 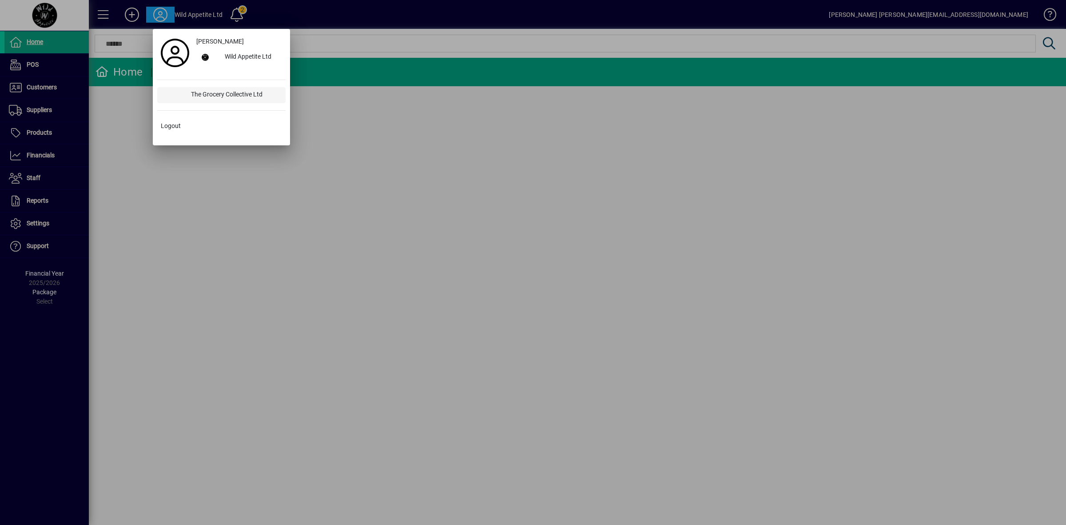 I want to click on span: Logout, so click(x=171, y=126).